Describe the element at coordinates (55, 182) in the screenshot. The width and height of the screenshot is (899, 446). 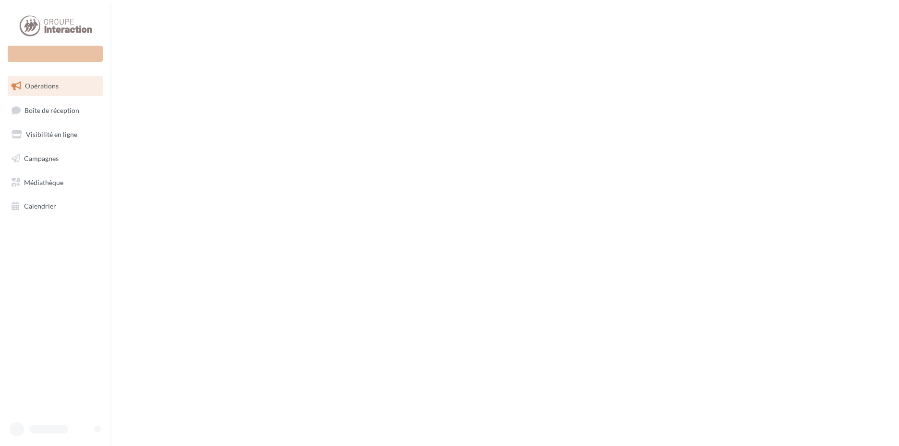
I see `a: Médiathèque` at that location.